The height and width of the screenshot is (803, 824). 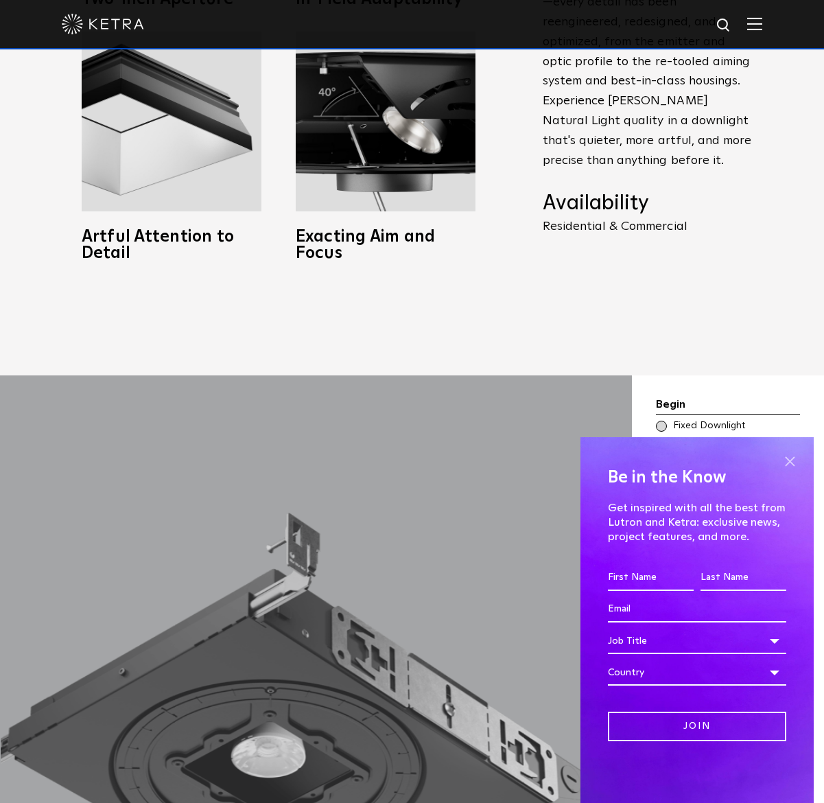 What do you see at coordinates (724, 25) in the screenshot?
I see `img: search icon` at bounding box center [724, 25].